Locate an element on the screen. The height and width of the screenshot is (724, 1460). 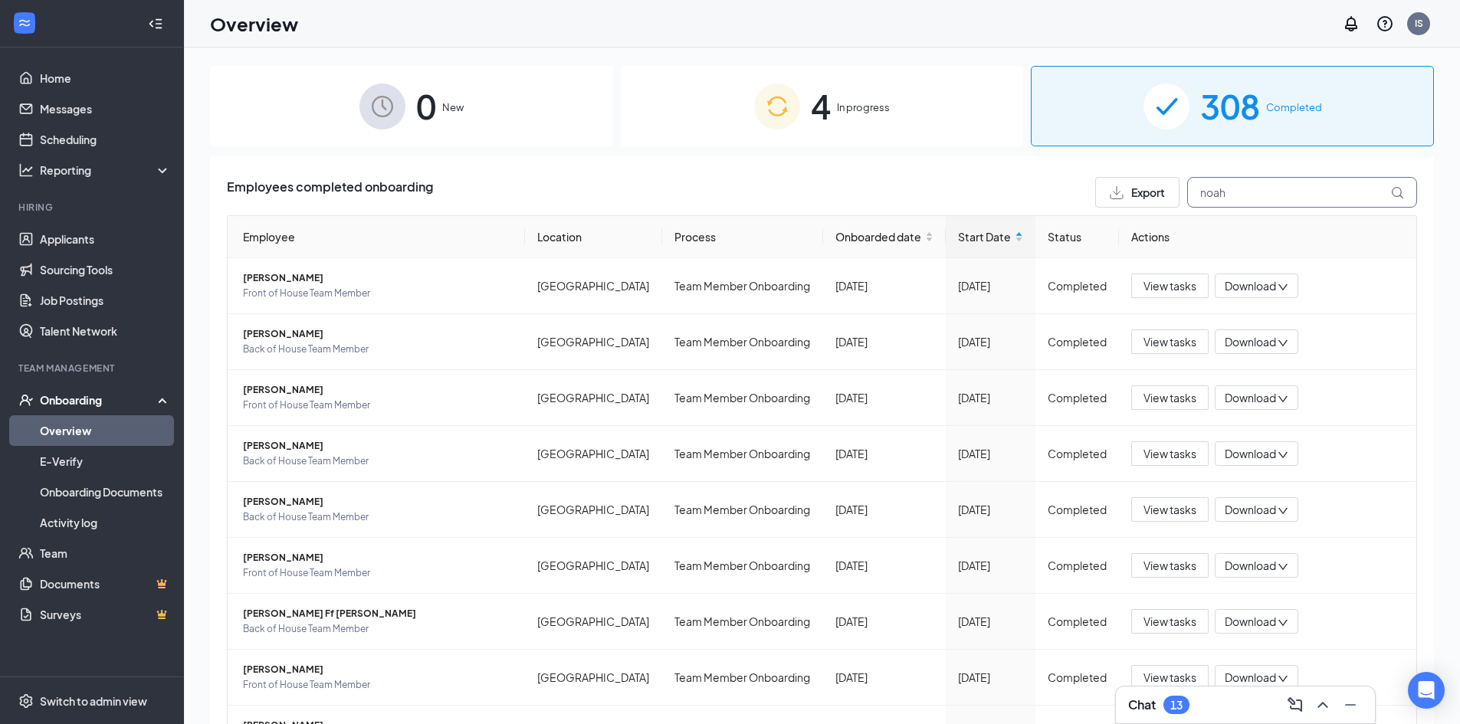
th: Employee is located at coordinates (376, 237).